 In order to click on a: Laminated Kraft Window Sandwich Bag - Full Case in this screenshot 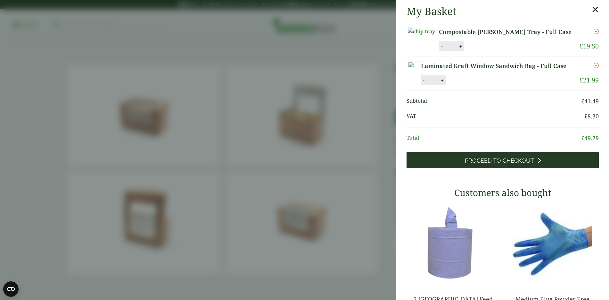, I will do `click(497, 66)`.